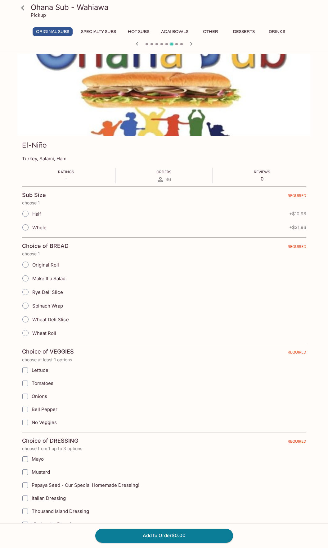 The image size is (328, 548). What do you see at coordinates (51, 319) in the screenshot?
I see `span: Wheat Deli Slice` at bounding box center [51, 319].